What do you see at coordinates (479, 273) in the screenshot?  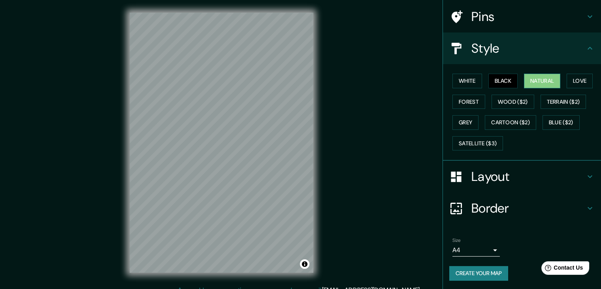 I see `button: Create your map` at bounding box center [479, 273].